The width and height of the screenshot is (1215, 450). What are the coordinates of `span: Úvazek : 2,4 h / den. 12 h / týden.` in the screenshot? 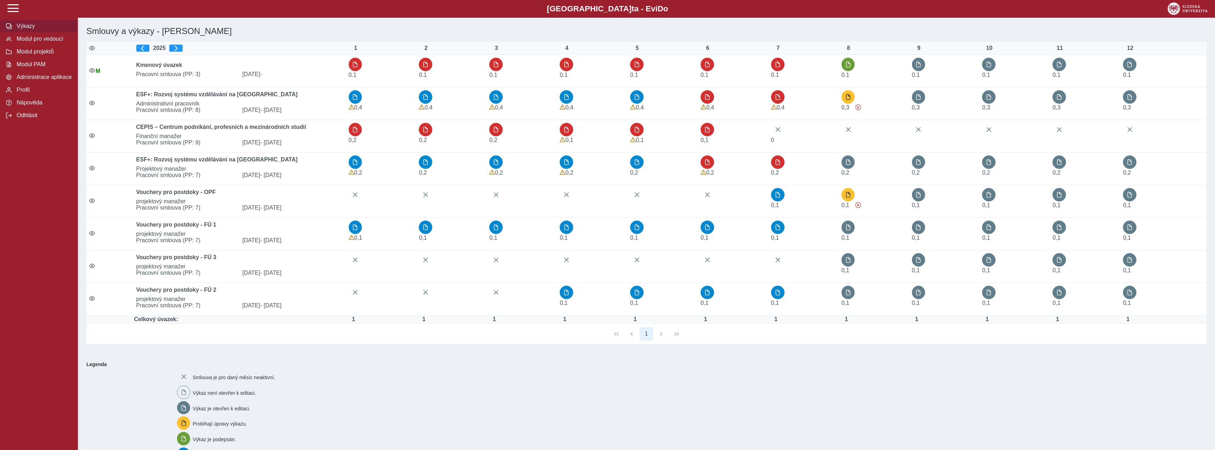 It's located at (1056, 107).